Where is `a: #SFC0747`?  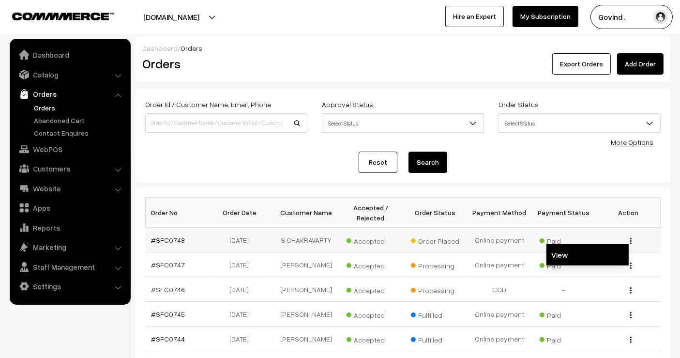 a: #SFC0747 is located at coordinates (168, 264).